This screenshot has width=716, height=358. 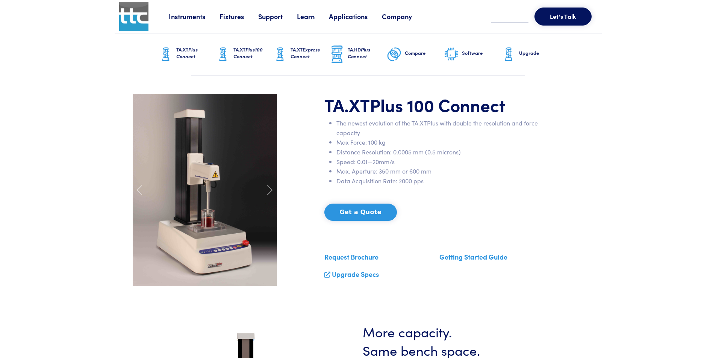 What do you see at coordinates (134, 17) in the screenshot?
I see `img: ttc_logo_1x1_v1.0.png` at bounding box center [134, 17].